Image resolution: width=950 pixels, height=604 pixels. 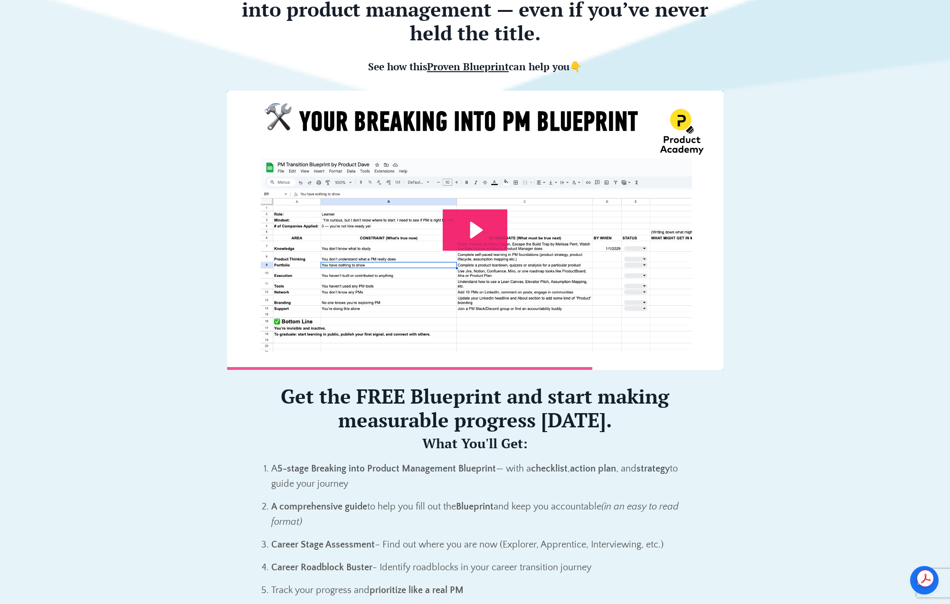 What do you see at coordinates (475, 230) in the screenshot?
I see `button: Play Video: file-uploads/sites/127338/video/7e45aa-001e-eb01-81e-76e7130611_Promo_-_Breaking_into...` at bounding box center [475, 230].